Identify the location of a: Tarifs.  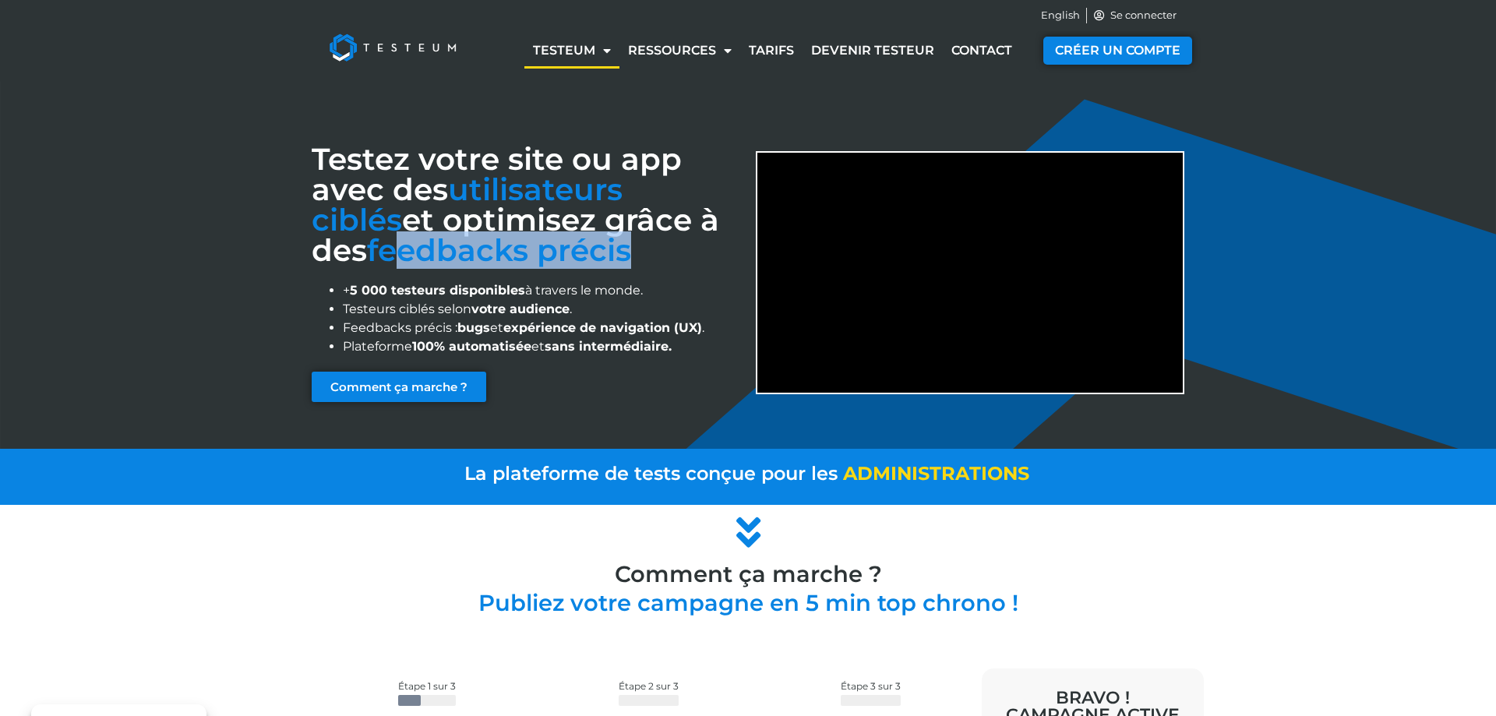
(772, 51).